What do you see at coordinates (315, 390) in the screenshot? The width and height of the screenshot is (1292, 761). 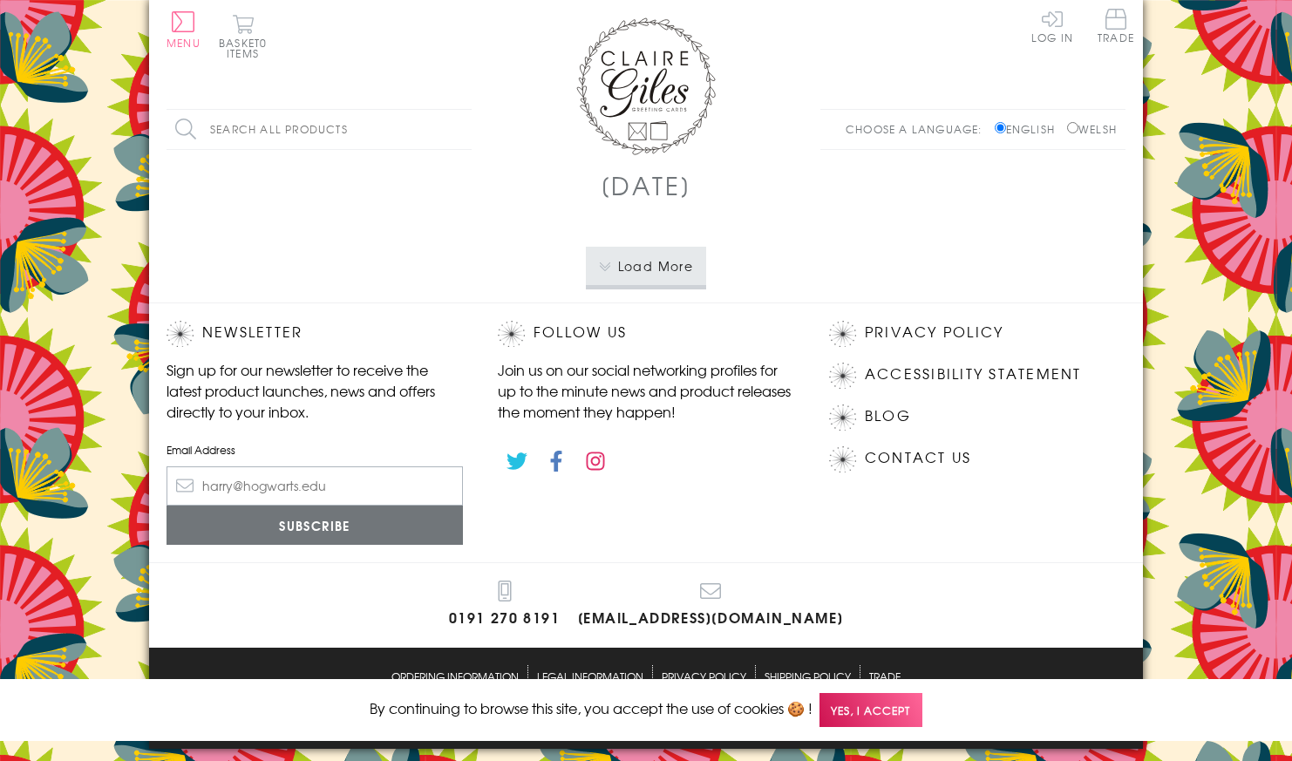 I see `p: Sign up for our newsletter to receive the latest product launches, news and offers directly to yo...` at bounding box center [315, 390].